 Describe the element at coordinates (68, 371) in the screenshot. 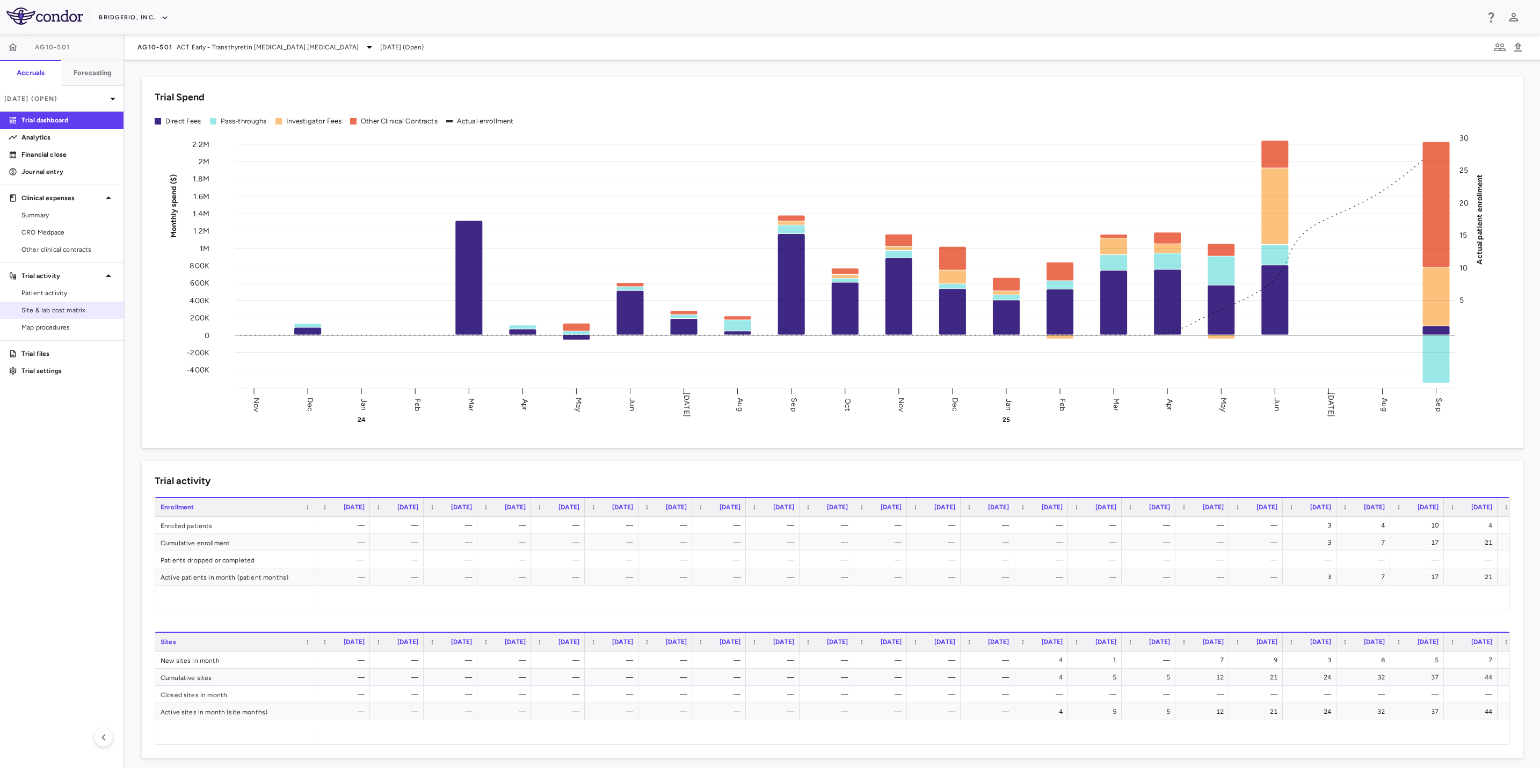

I see `p: Trial settings` at that location.